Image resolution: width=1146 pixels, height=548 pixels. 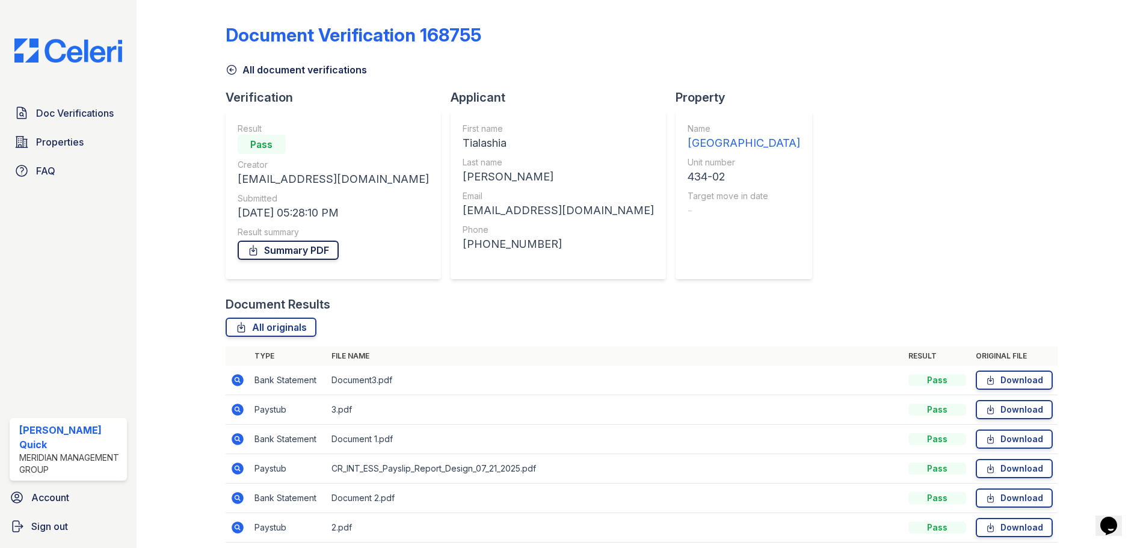 I want to click on div: Phone, so click(x=558, y=230).